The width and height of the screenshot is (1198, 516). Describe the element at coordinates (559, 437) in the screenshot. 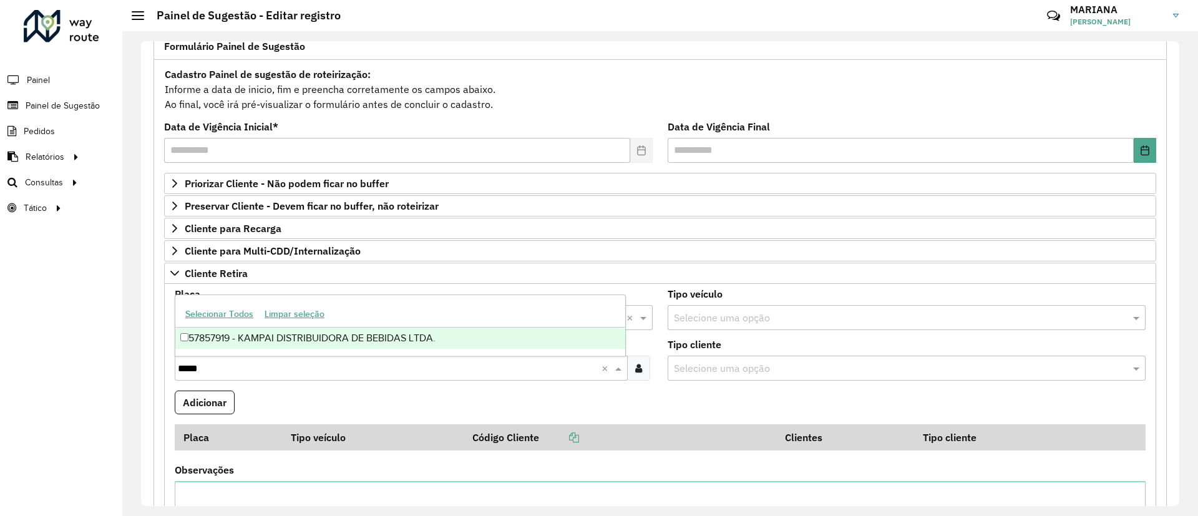

I see `a: Copiar` at that location.